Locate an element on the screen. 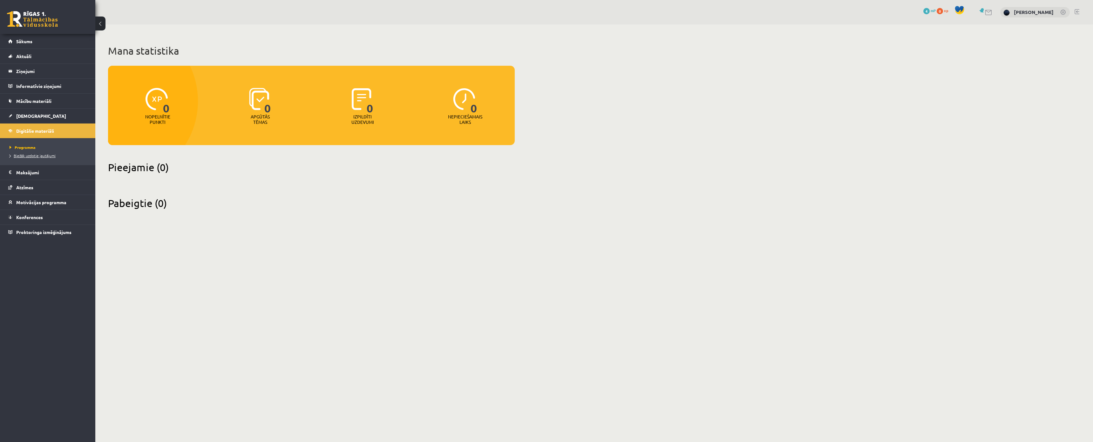 This screenshot has height=442, width=1093. span: Aktuāli is located at coordinates (24, 56).